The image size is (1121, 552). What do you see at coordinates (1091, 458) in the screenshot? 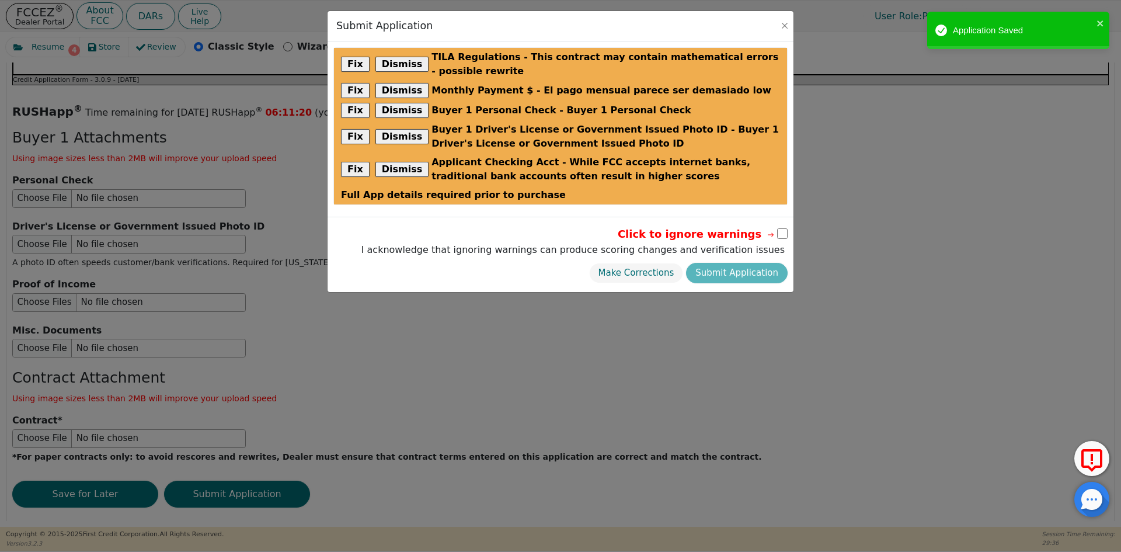
I see `button: Report Error to FCC` at bounding box center [1091, 458].